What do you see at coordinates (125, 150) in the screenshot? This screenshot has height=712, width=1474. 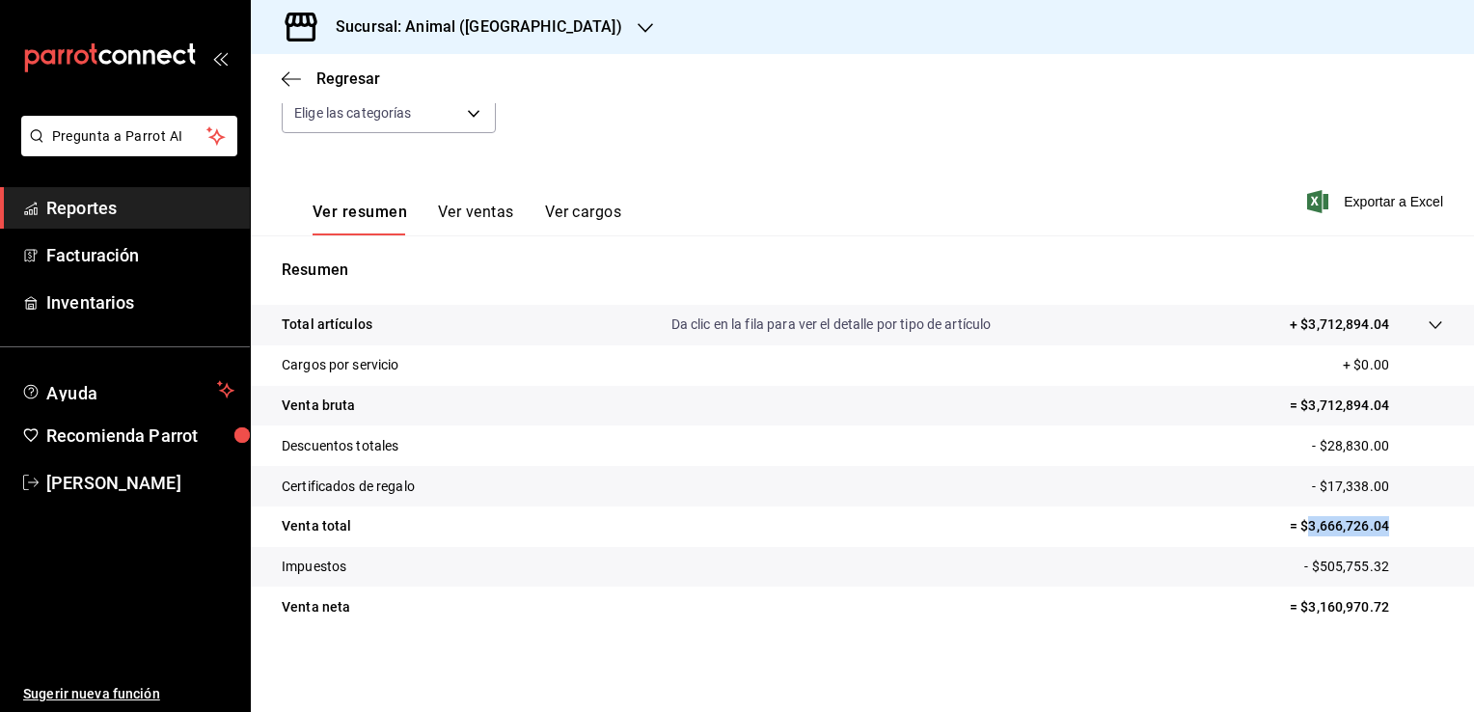 I see `a: Pregunta a Parrot AI` at bounding box center [125, 150].